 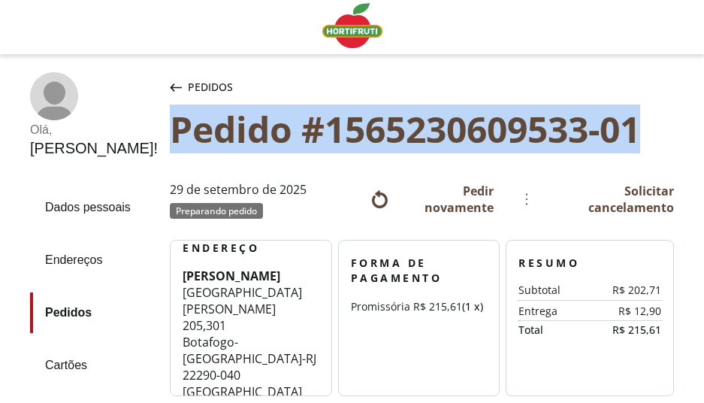 I want to click on span: (1 x), so click(x=473, y=306).